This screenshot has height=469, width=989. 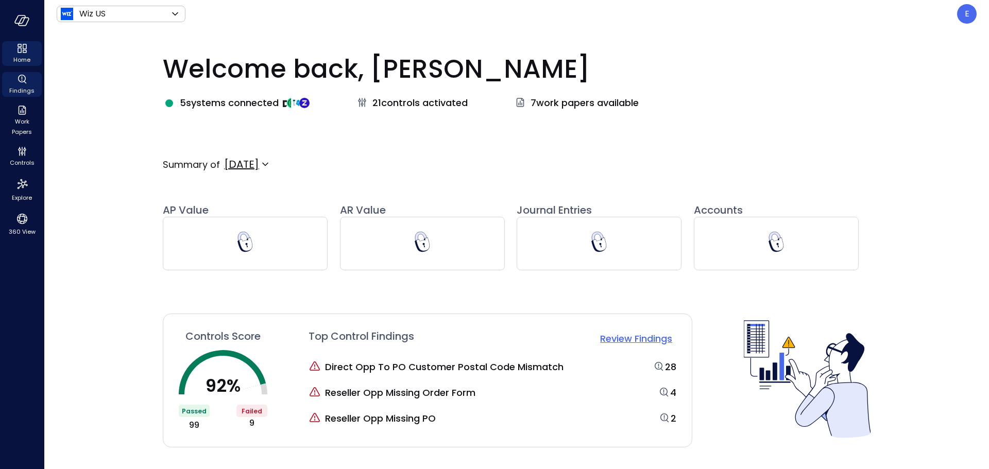 I want to click on a: Review Findings, so click(x=636, y=338).